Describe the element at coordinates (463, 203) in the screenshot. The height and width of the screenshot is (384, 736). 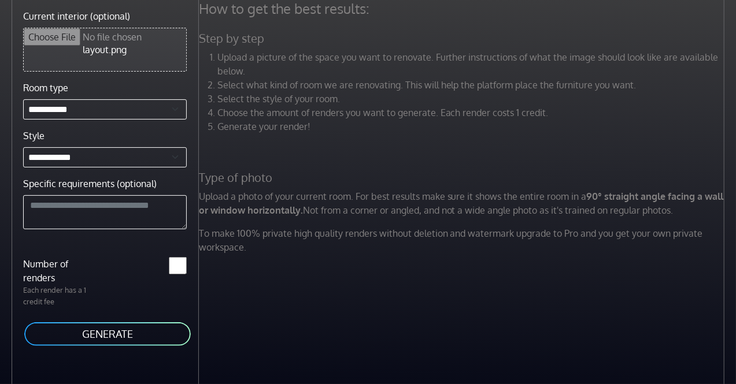
I see `p: Upload a photo of your current room. For best results make sure it shows the entire room in a Not...` at that location.